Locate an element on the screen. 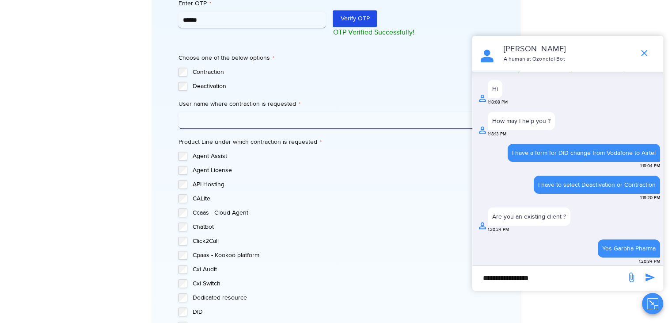 This screenshot has height=323, width=672. div: How may I help you ? is located at coordinates (521, 121).